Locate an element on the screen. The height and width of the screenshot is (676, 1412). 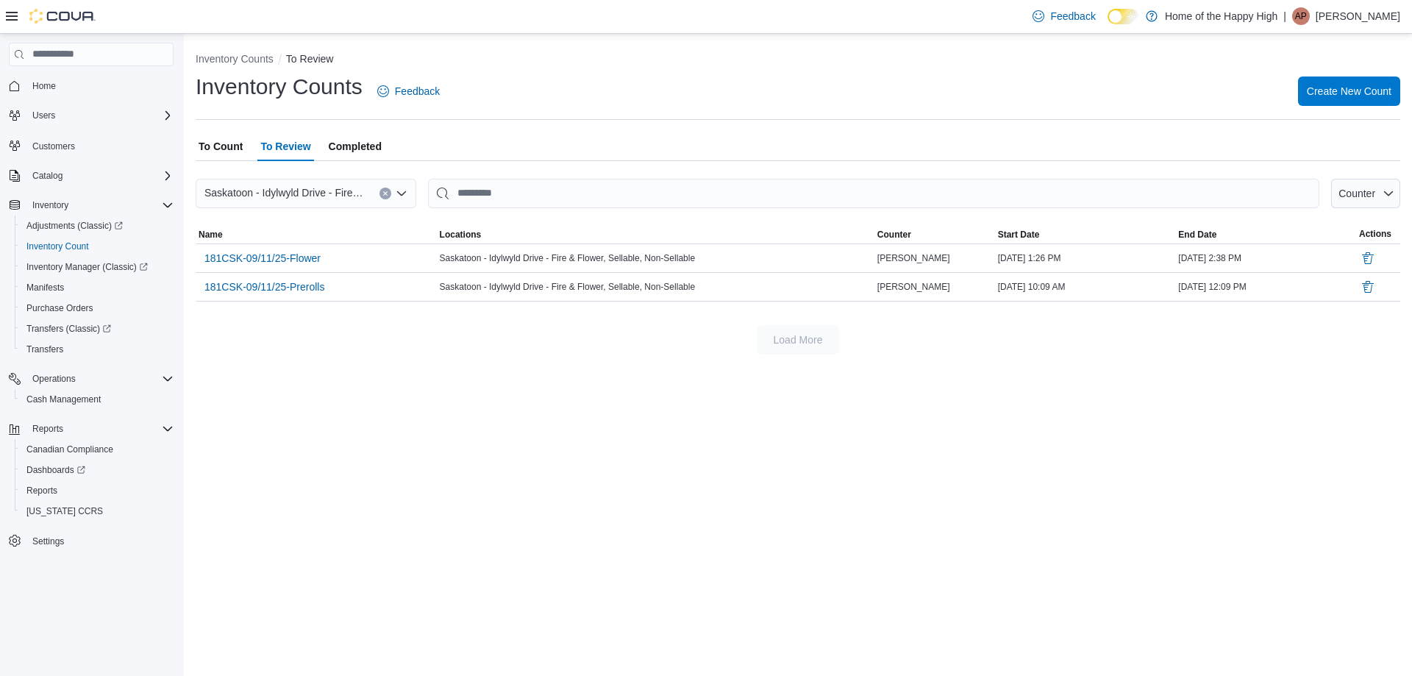
button: To Review is located at coordinates (310, 59).